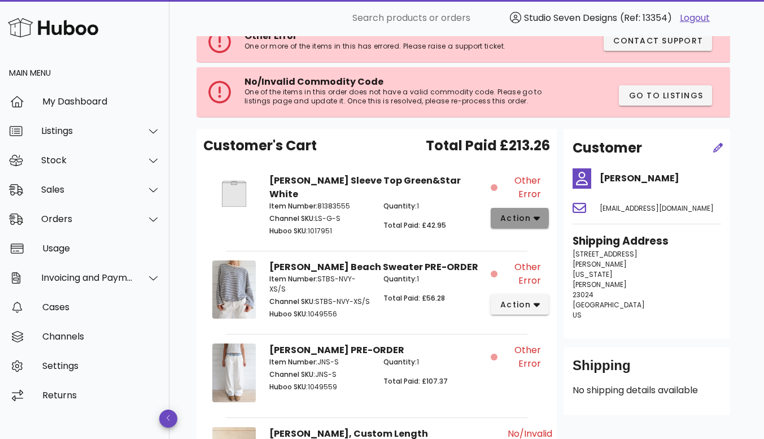  Describe the element at coordinates (101, 365) in the screenshot. I see `div: Settings` at that location.